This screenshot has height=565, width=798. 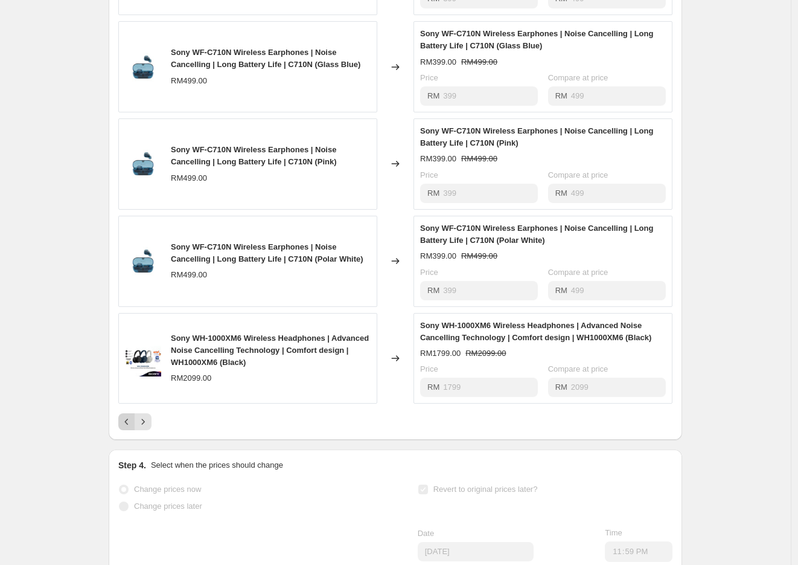 What do you see at coordinates (135, 421) in the screenshot?
I see `nav: Pagination` at bounding box center [135, 421].